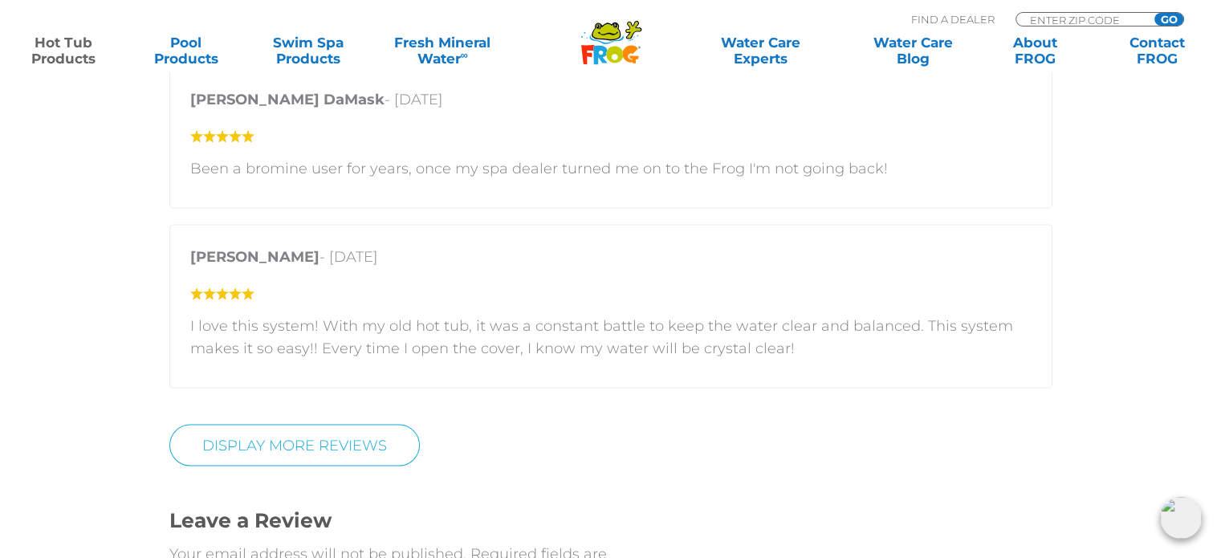 The height and width of the screenshot is (558, 1221). I want to click on a: Swim SpaProducts, so click(308, 51).